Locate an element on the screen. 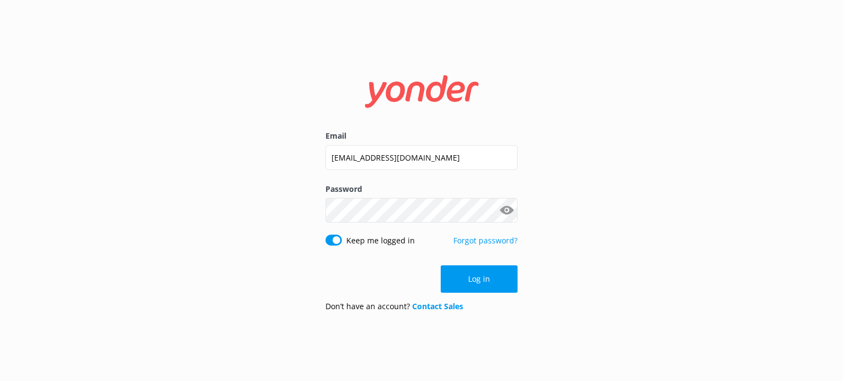  button: Log in is located at coordinates (479, 279).